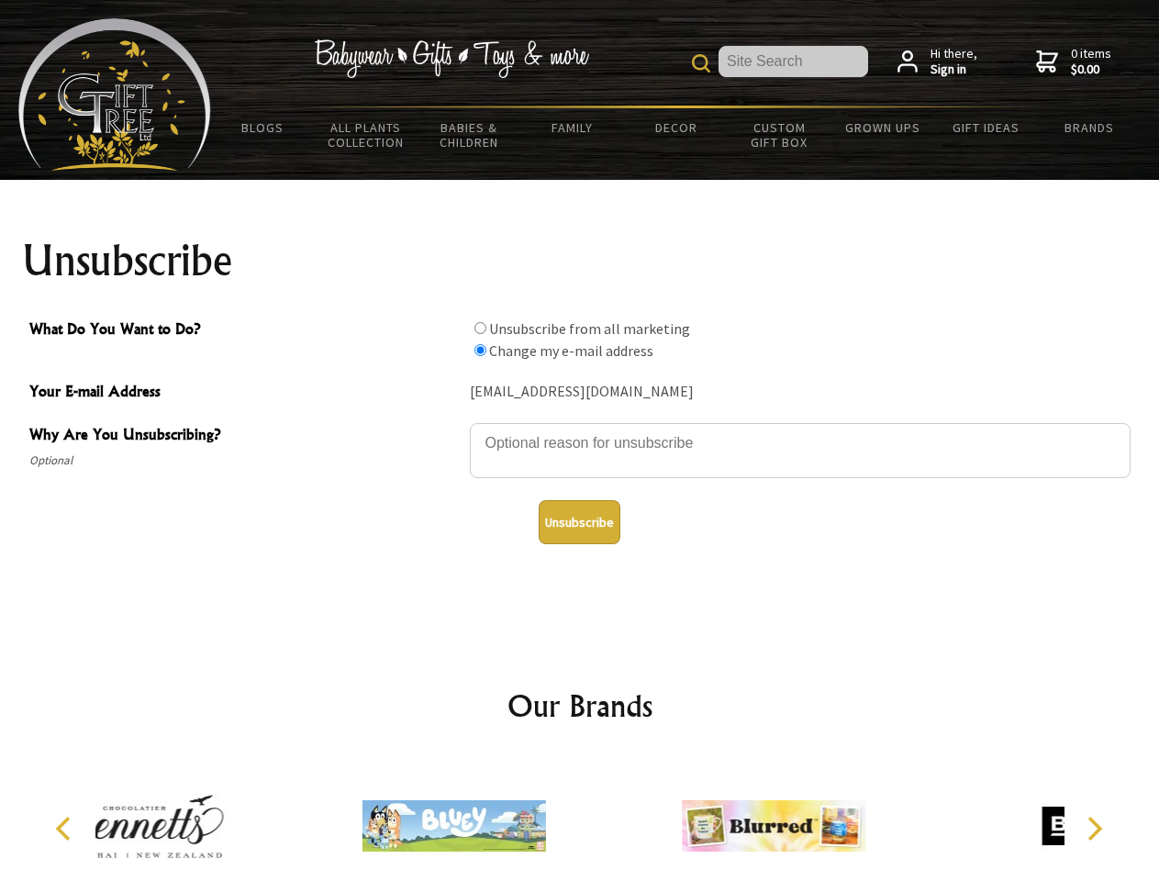 The image size is (1159, 881). Describe the element at coordinates (1094, 829) in the screenshot. I see `button: Next` at that location.